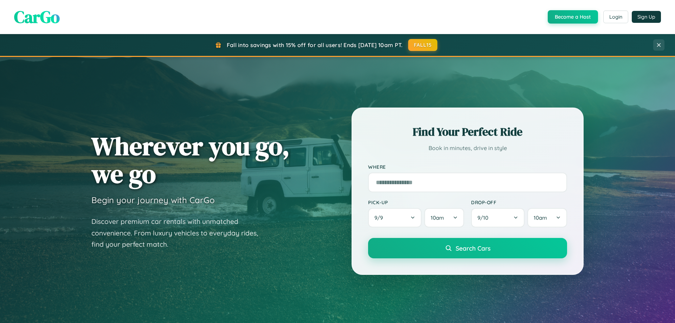  What do you see at coordinates (484, 217) in the screenshot?
I see `span: 9 / 10` at bounding box center [484, 217].